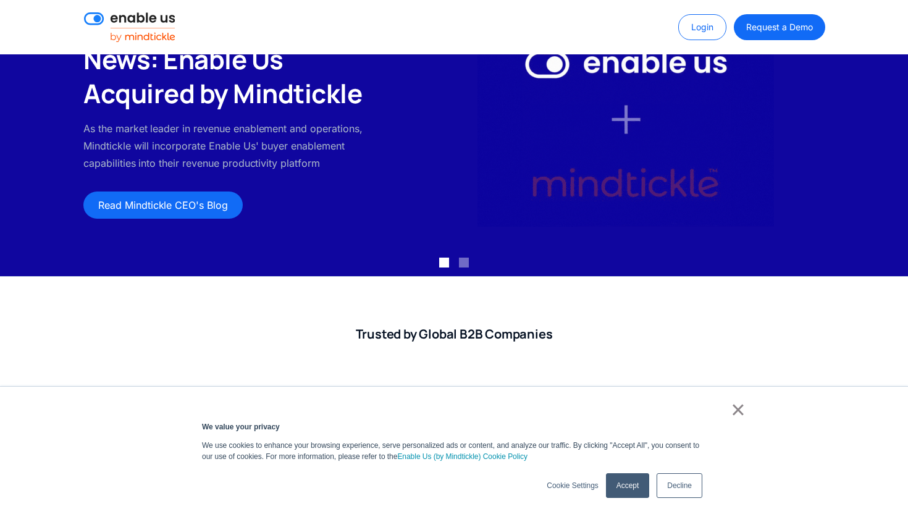  I want to click on img: Enable Us by Mindtickle, so click(626, 119).